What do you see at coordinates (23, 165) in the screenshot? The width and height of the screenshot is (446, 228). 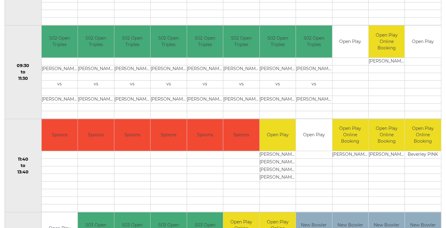 I see `td: 11:40 to 13:40` at bounding box center [23, 165].